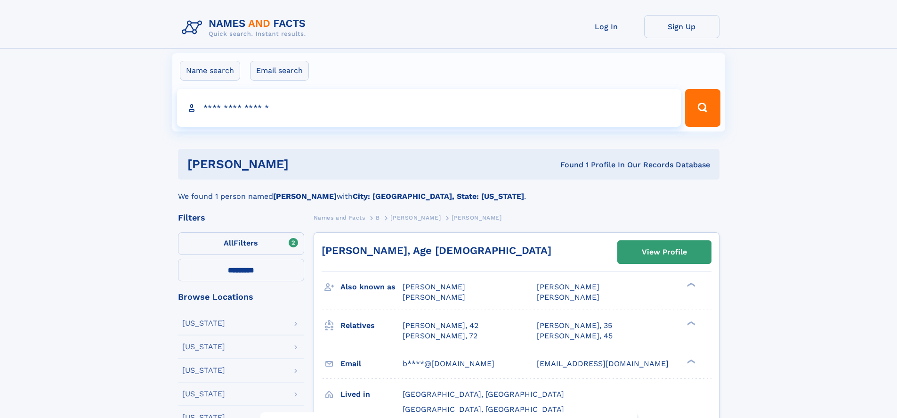 This screenshot has height=418, width=897. I want to click on button: Search Button, so click(702, 108).